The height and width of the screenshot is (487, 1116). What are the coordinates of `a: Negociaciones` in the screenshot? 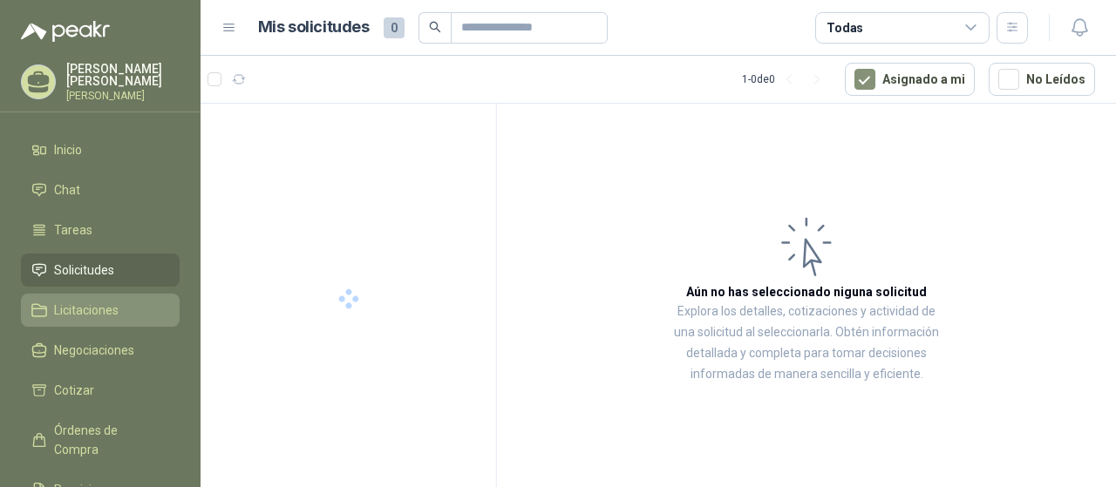 It's located at (100, 350).